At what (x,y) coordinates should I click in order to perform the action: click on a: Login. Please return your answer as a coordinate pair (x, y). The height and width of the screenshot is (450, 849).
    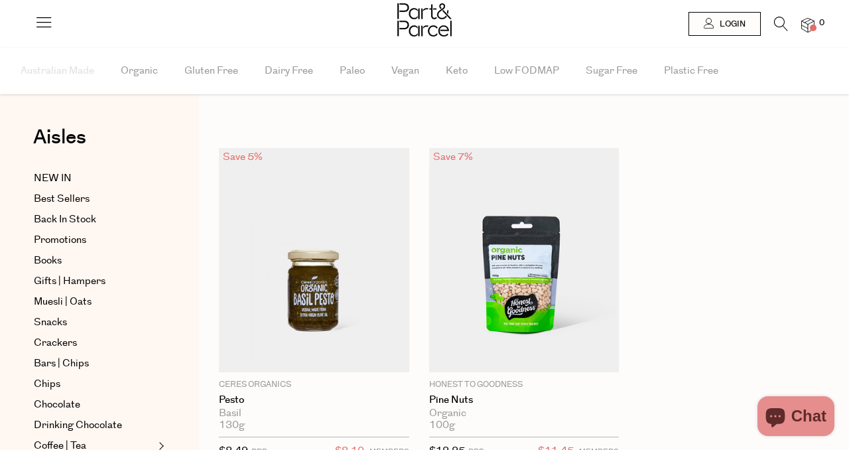
    Looking at the image, I should click on (724, 24).